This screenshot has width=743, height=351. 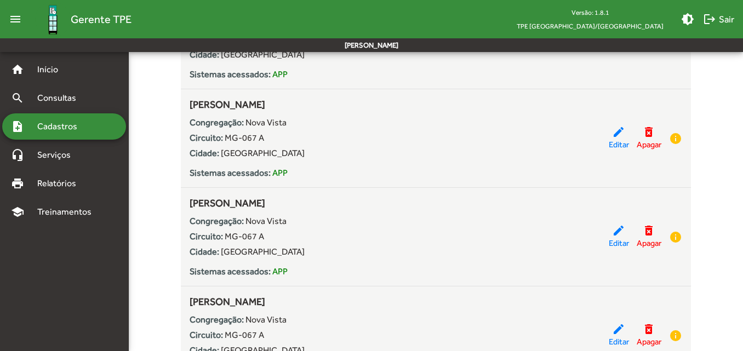 I want to click on span: Gerente TPE, so click(x=101, y=19).